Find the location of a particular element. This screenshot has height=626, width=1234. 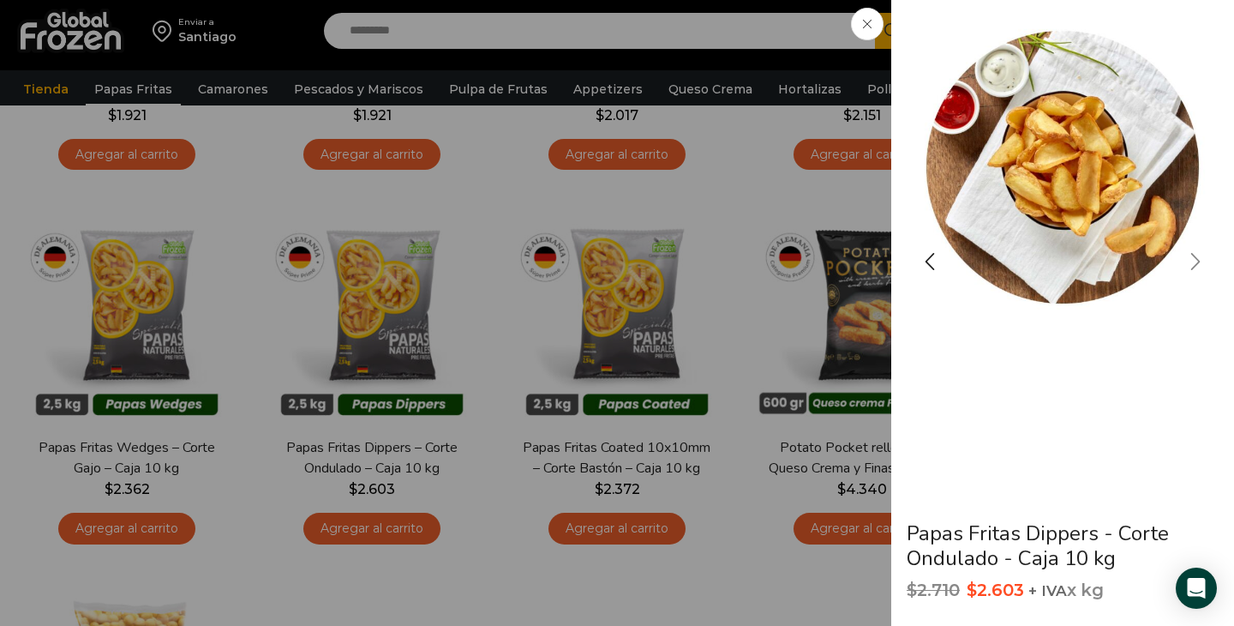

div: Previous slide is located at coordinates (930, 261).